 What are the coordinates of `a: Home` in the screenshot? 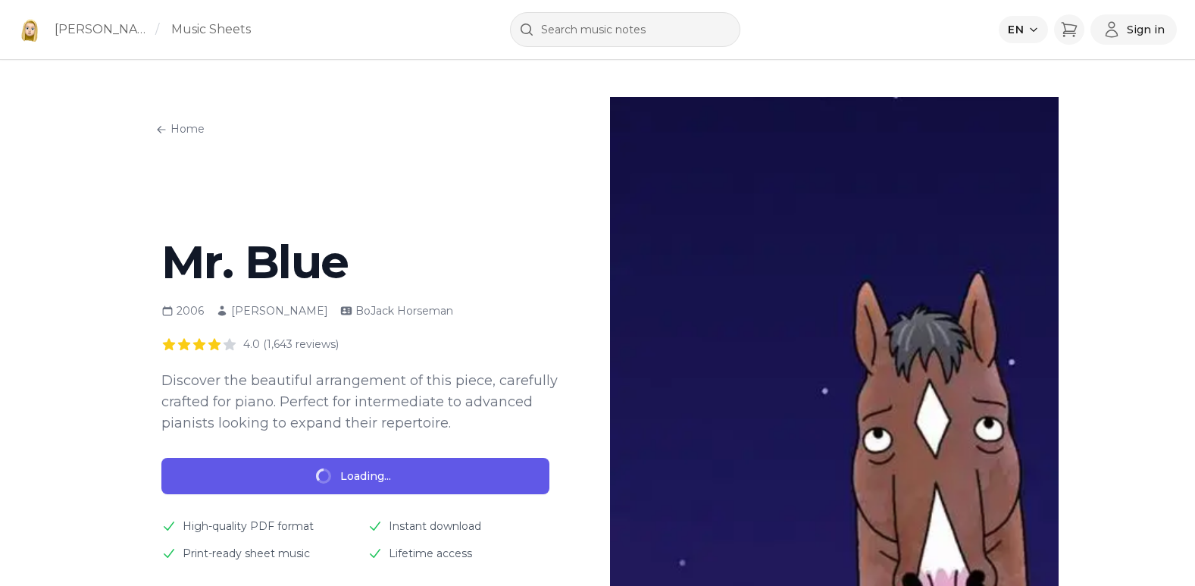 It's located at (180, 129).